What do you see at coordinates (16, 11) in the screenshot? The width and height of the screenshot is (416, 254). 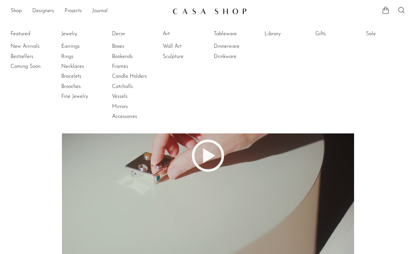 I see `a: Shop` at bounding box center [16, 11].